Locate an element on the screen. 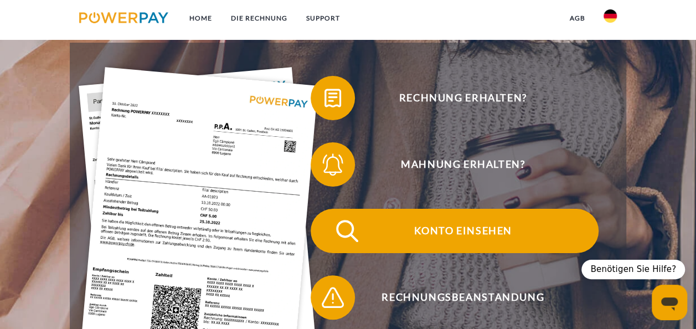 The height and width of the screenshot is (329, 696). span: Mahnung erhalten? is located at coordinates (463, 165).